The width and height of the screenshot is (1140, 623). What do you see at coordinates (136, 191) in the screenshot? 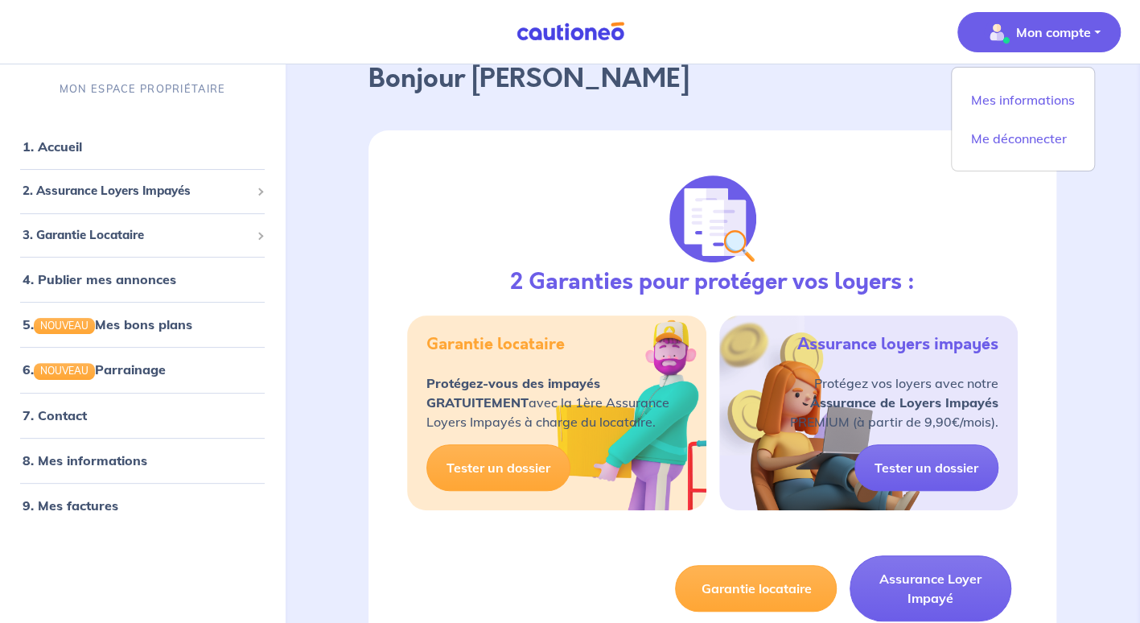
I see `span: 2. Assurance Loyers Impayés` at bounding box center [136, 191].